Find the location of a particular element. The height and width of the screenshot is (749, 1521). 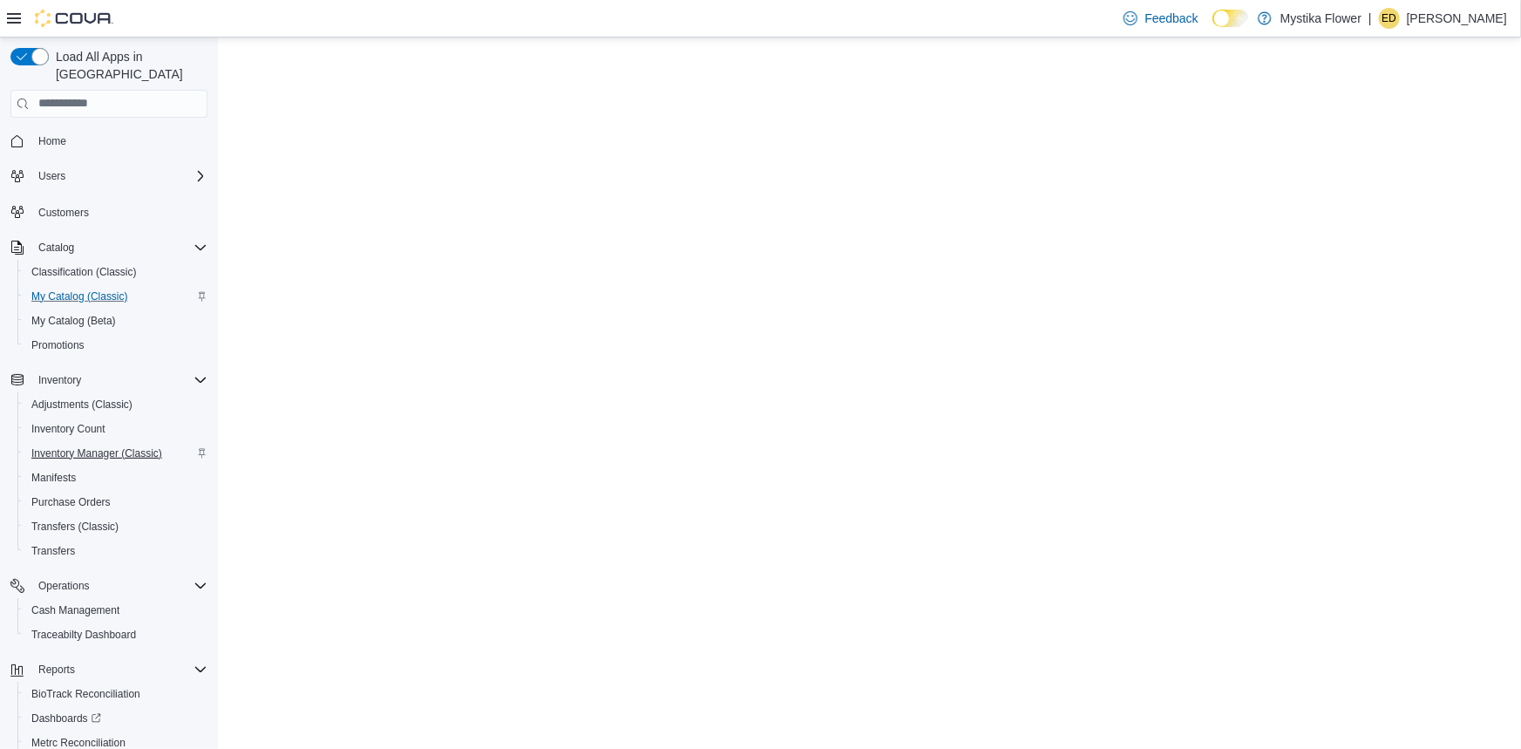

a: My Catalog (Classic) is located at coordinates (79, 296).